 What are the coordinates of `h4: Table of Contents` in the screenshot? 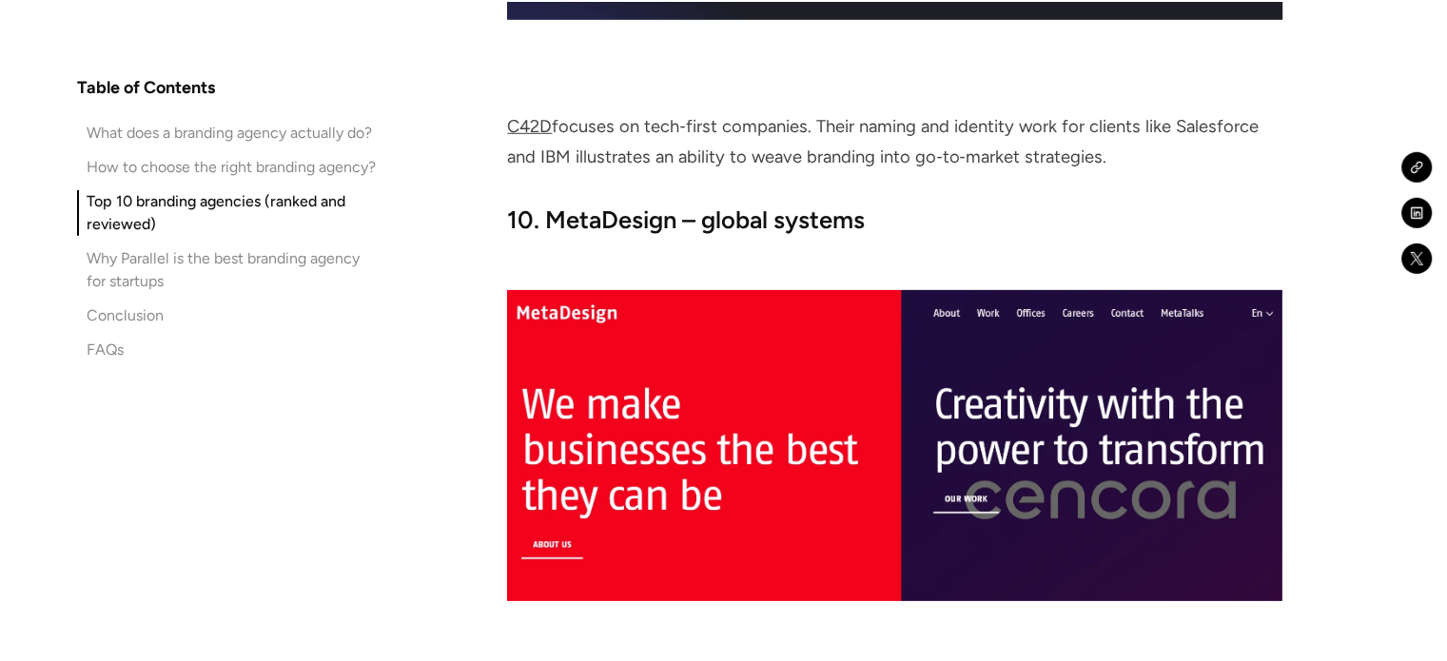 It's located at (146, 88).